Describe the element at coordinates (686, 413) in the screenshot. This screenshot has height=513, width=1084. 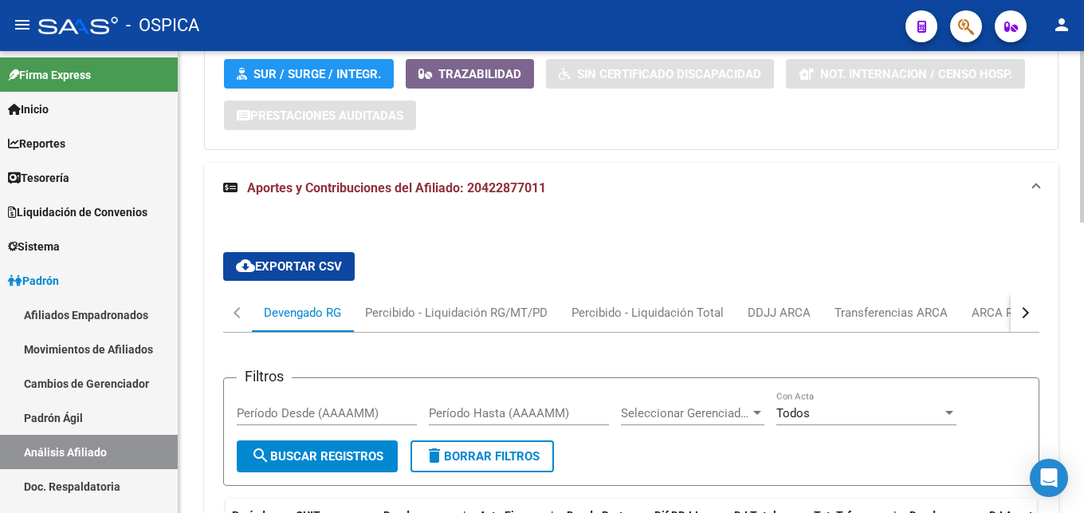
I see `span: Seleccionar Gerenciador` at that location.